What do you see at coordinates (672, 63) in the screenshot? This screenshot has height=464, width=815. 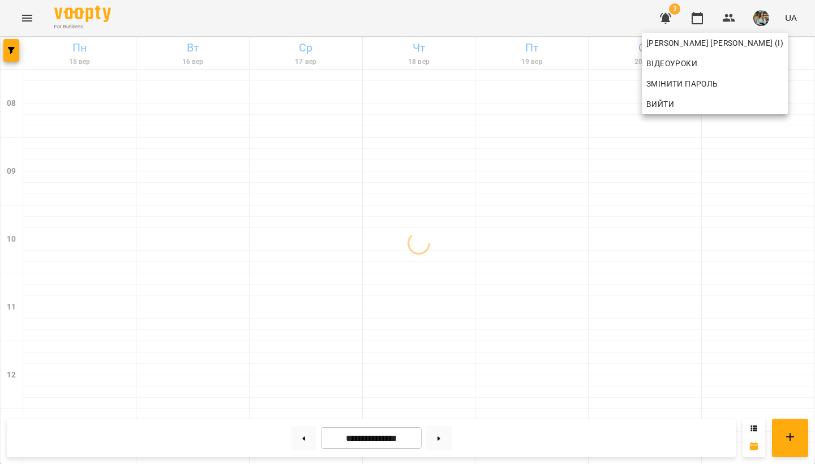 I see `span: Відеоуроки` at bounding box center [672, 63].